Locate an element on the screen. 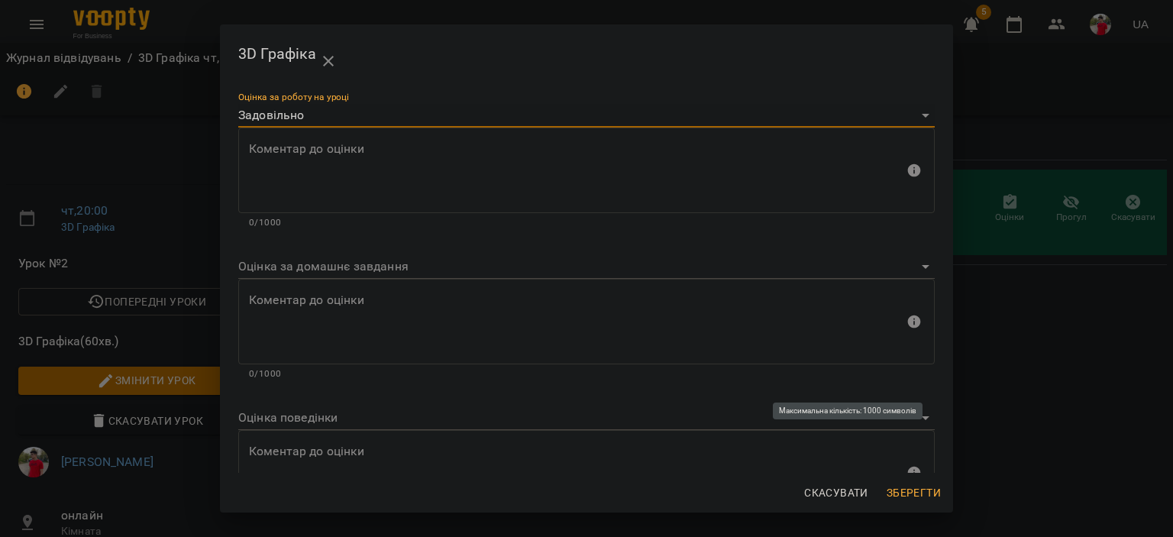 This screenshot has height=537, width=1173. span: Зберегти is located at coordinates (913, 493).